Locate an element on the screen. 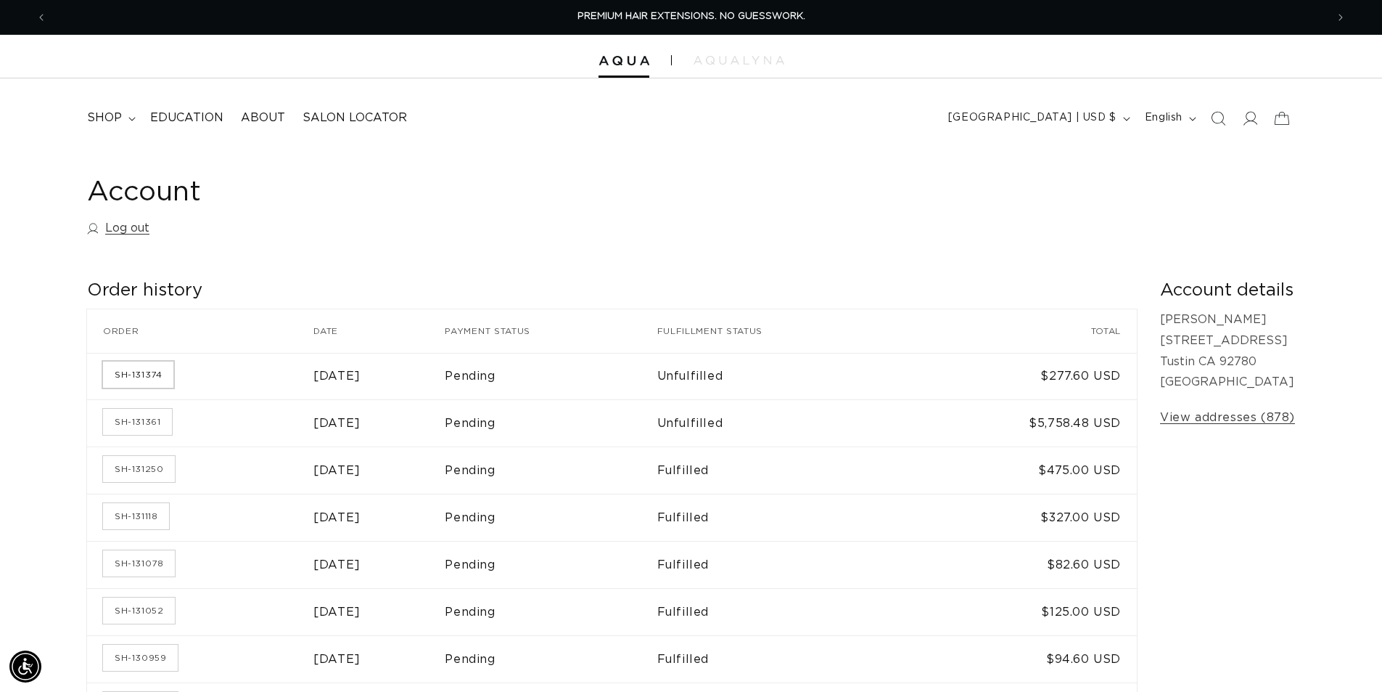  th: Fulfillment status is located at coordinates (784, 331).